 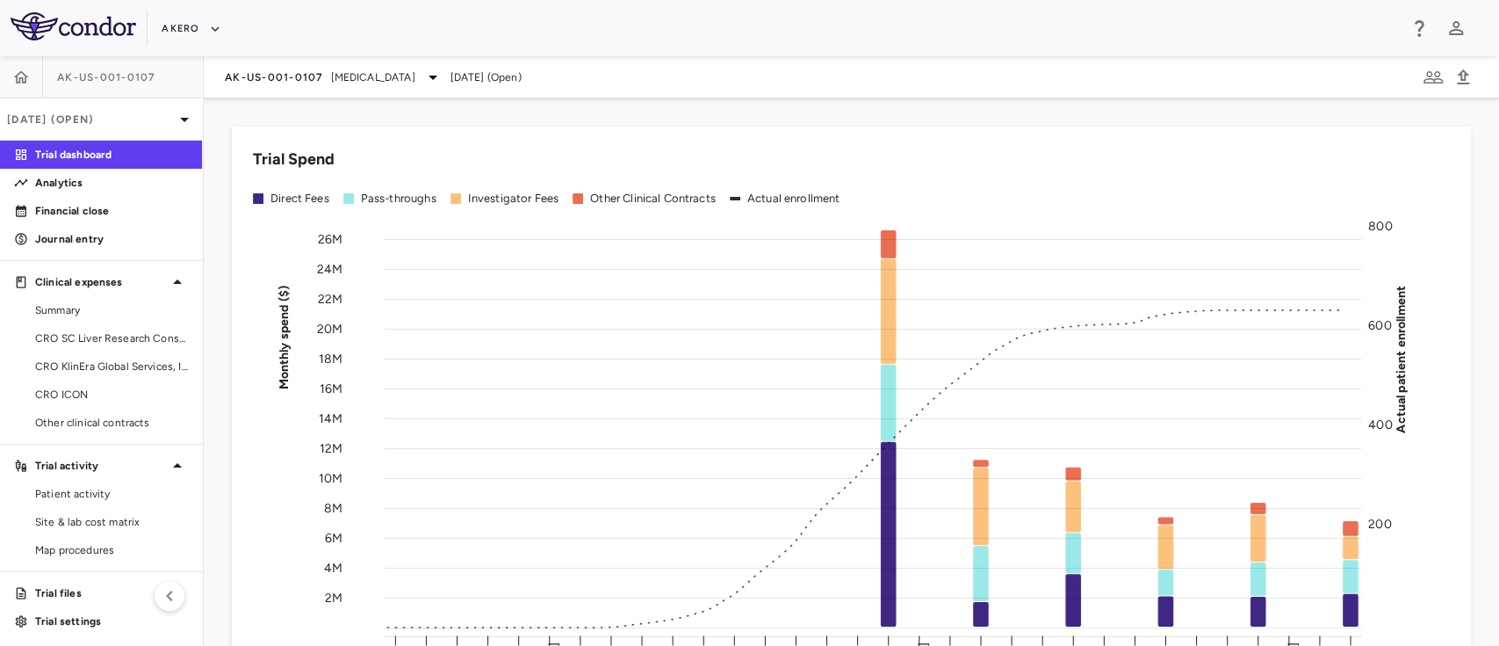 What do you see at coordinates (112, 183) in the screenshot?
I see `p: Analytics` at bounding box center [112, 183].